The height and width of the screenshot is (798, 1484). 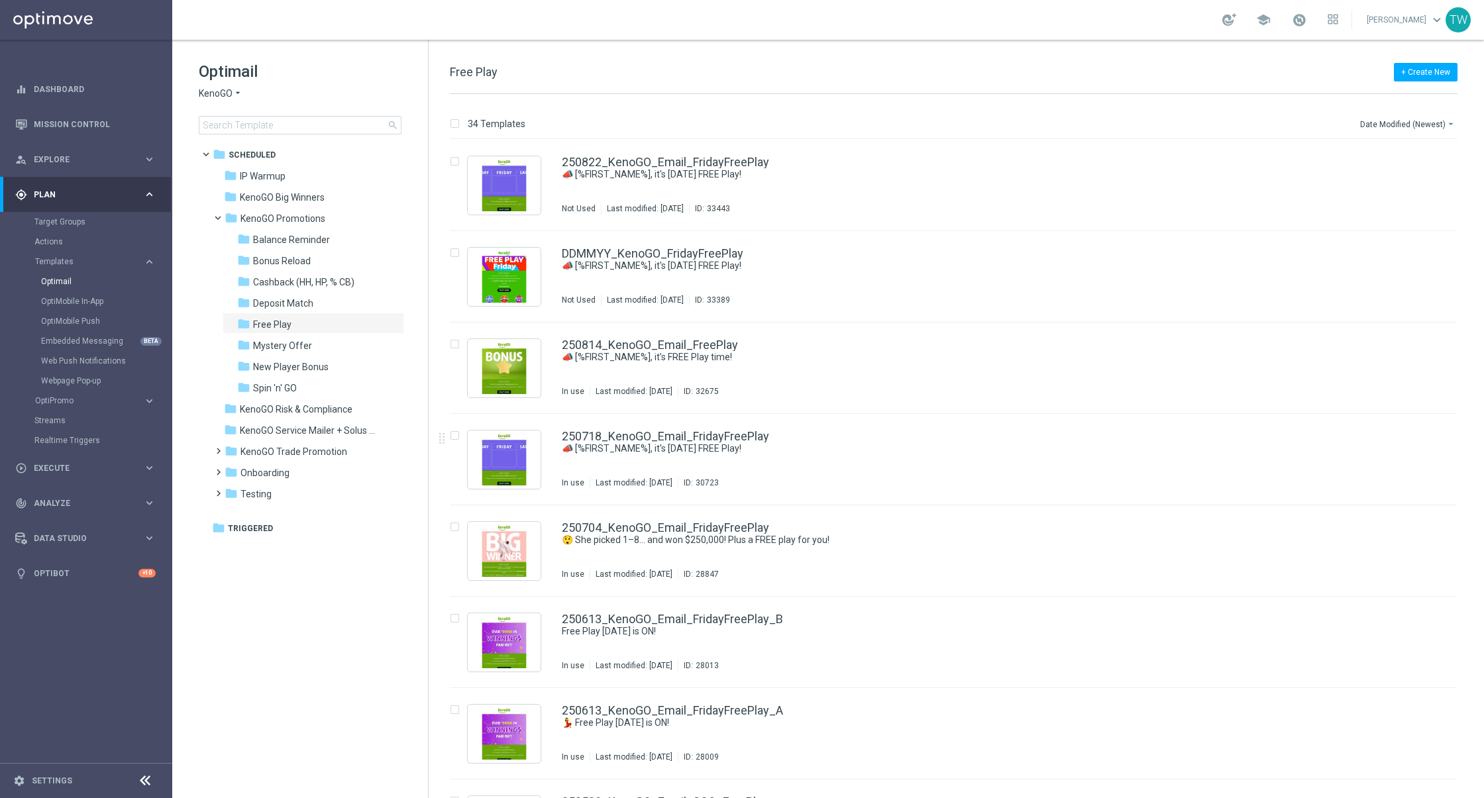 What do you see at coordinates (89, 381) in the screenshot?
I see `a: Webpage Pop-up` at bounding box center [89, 381].